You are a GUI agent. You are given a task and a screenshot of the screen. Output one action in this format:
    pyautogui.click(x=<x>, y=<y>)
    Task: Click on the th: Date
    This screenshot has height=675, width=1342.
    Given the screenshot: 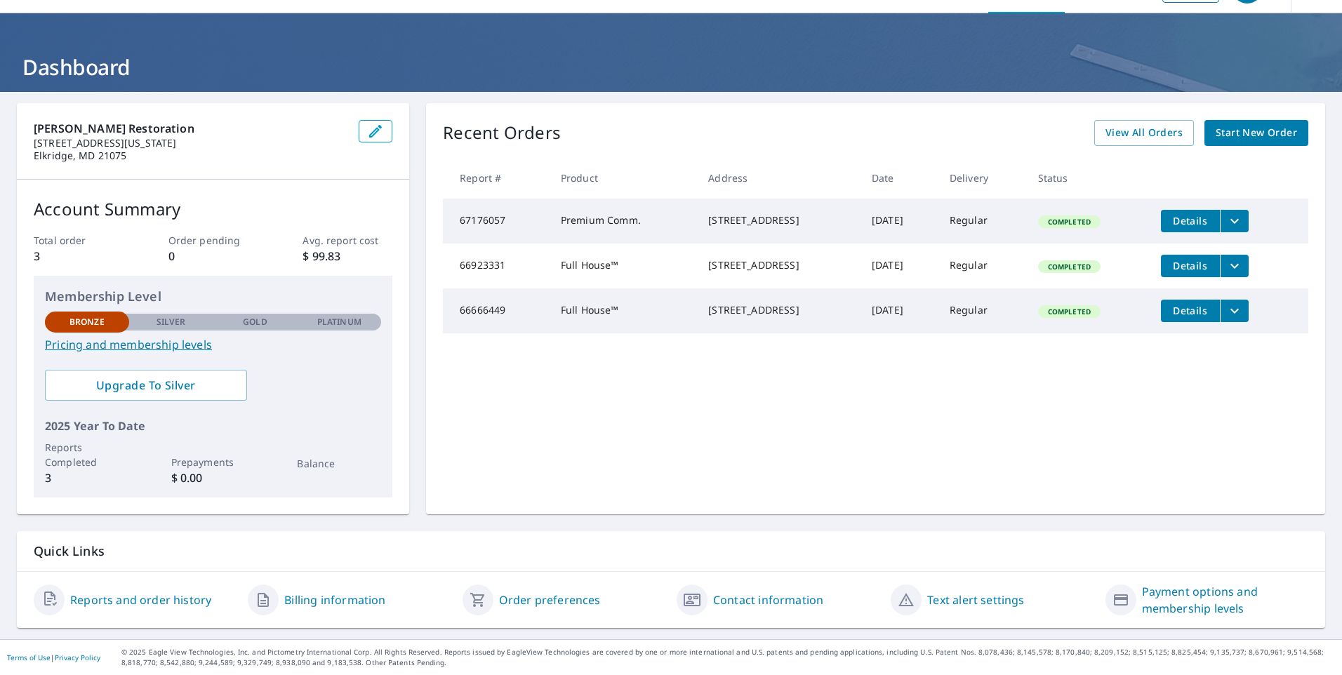 What is the action you would take?
    pyautogui.click(x=899, y=178)
    